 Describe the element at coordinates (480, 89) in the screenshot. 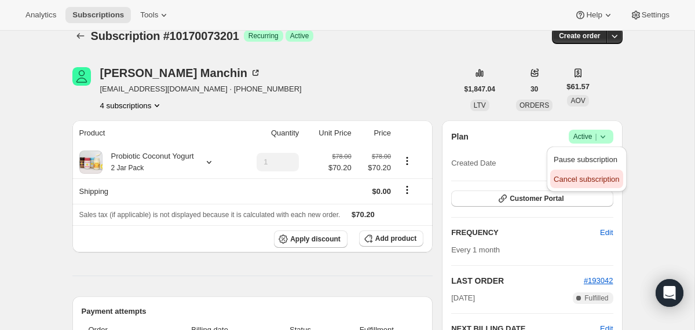

I see `button: $1,847.04` at that location.